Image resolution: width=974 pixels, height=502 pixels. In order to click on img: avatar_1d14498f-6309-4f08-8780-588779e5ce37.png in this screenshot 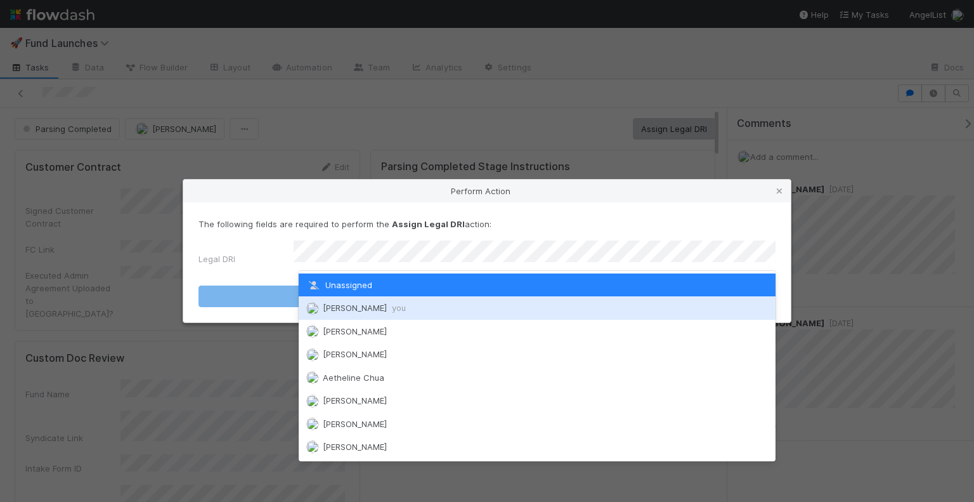, I will do `click(313, 331)`.